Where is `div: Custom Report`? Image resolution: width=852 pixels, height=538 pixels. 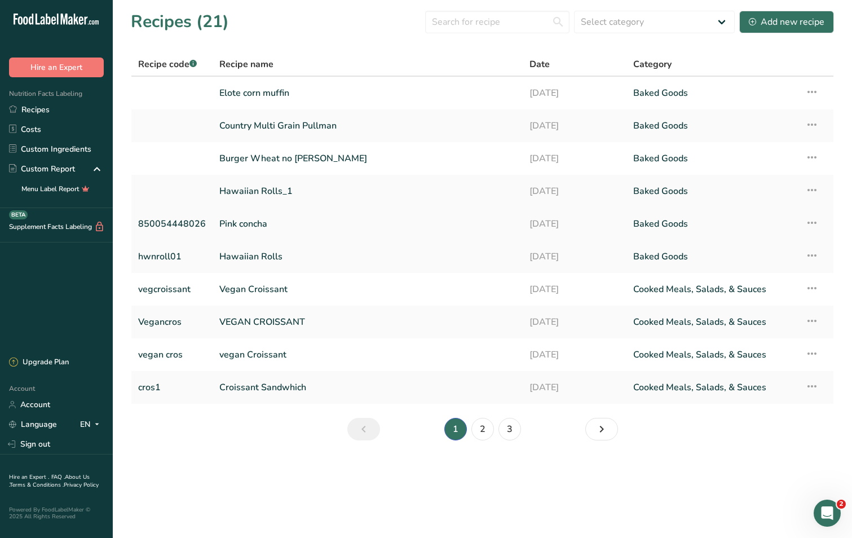
div: Custom Report is located at coordinates (42, 169).